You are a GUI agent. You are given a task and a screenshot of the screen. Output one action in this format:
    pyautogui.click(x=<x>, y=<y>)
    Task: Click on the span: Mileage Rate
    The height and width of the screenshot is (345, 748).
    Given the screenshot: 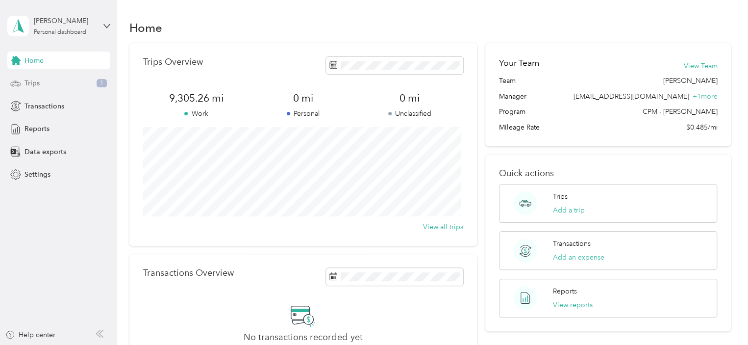 What is the action you would take?
    pyautogui.click(x=519, y=127)
    